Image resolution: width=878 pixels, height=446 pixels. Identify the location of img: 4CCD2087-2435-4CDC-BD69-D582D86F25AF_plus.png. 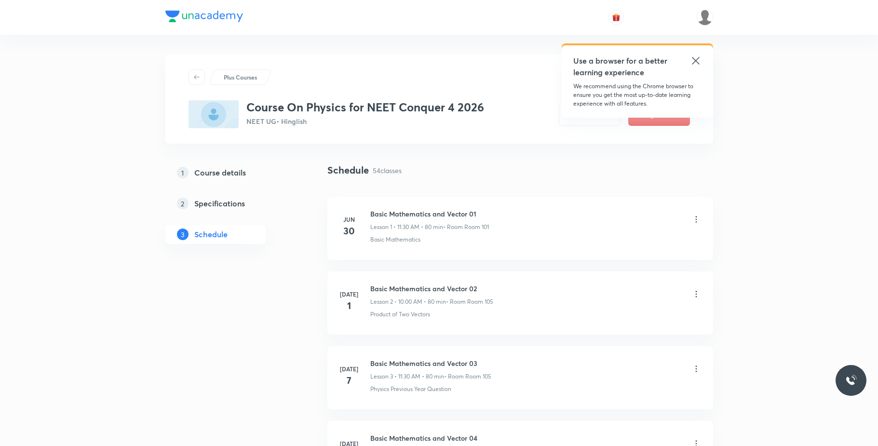
(214, 114).